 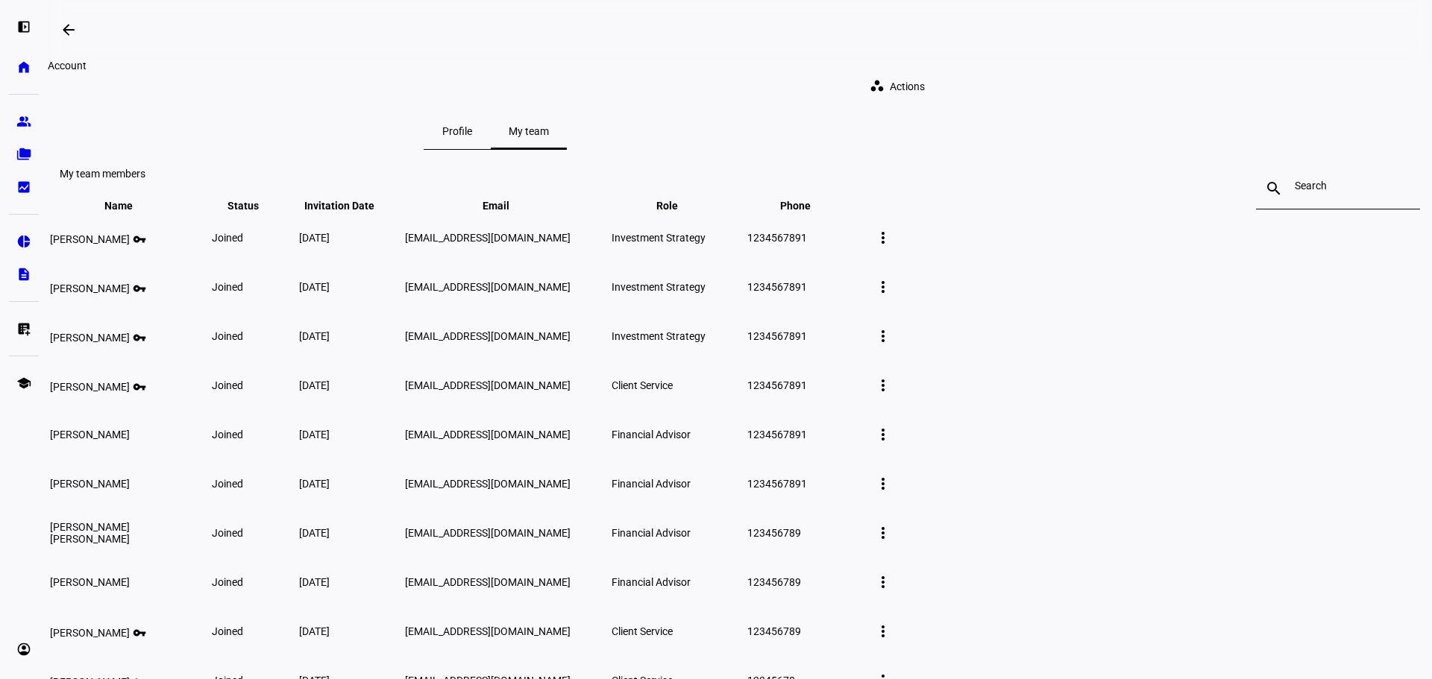 I want to click on eth-mat-symbol: group, so click(x=24, y=122).